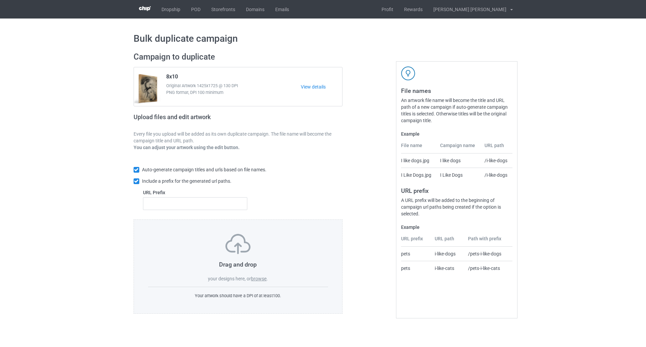 The width and height of the screenshot is (646, 347). I want to click on h3: Drag and drop, so click(238, 264).